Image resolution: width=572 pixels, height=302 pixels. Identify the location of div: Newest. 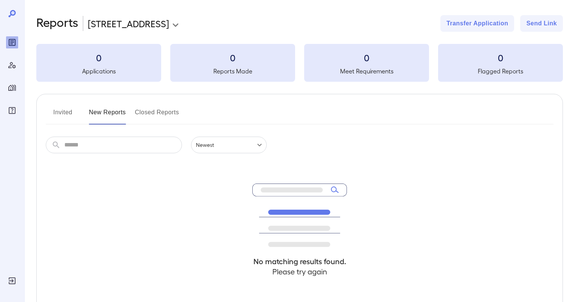
(229, 145).